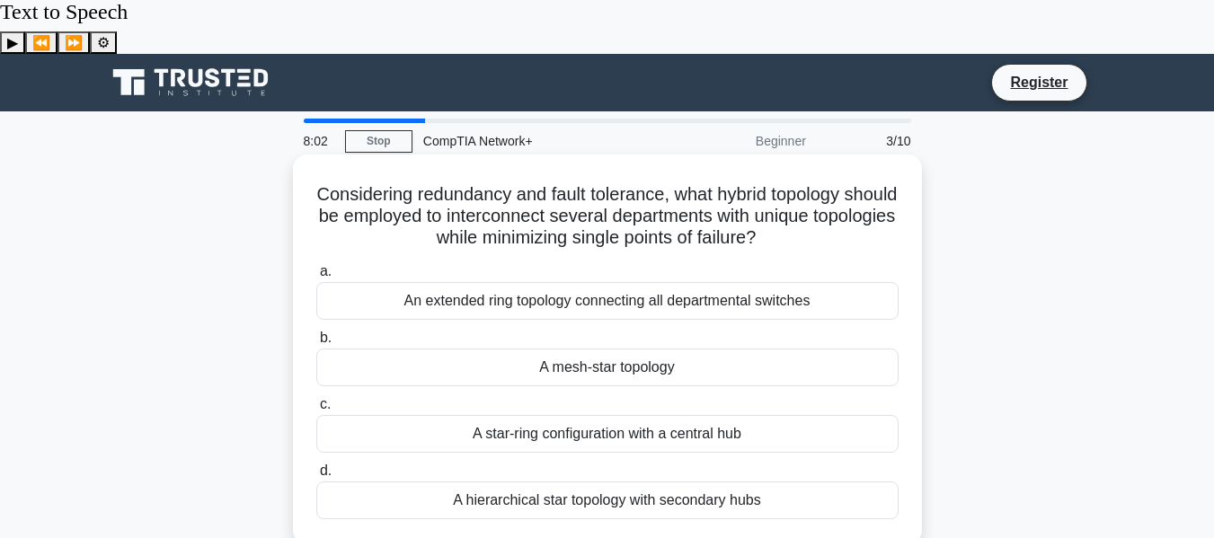 This screenshot has height=538, width=1214. Describe the element at coordinates (608, 434) in the screenshot. I see `div: A star-ring configuration with a central hub` at that location.